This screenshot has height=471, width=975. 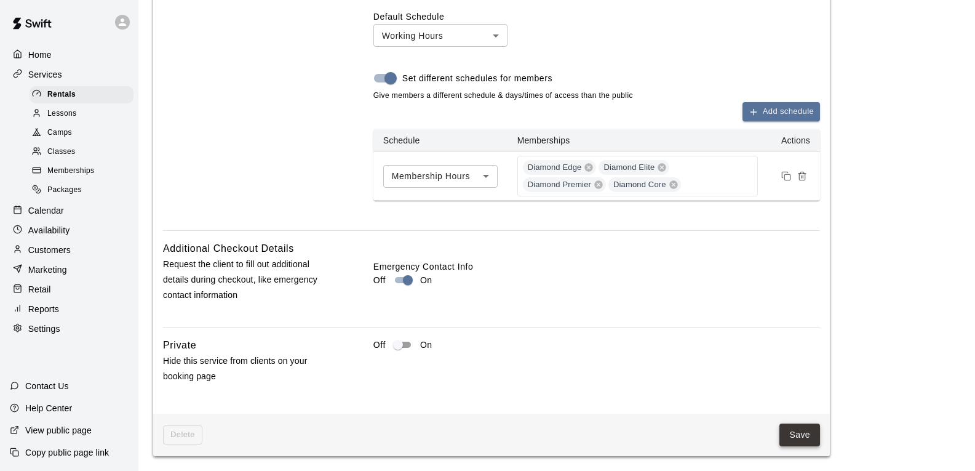 What do you see at coordinates (81, 190) in the screenshot?
I see `div: Packages` at bounding box center [81, 190].